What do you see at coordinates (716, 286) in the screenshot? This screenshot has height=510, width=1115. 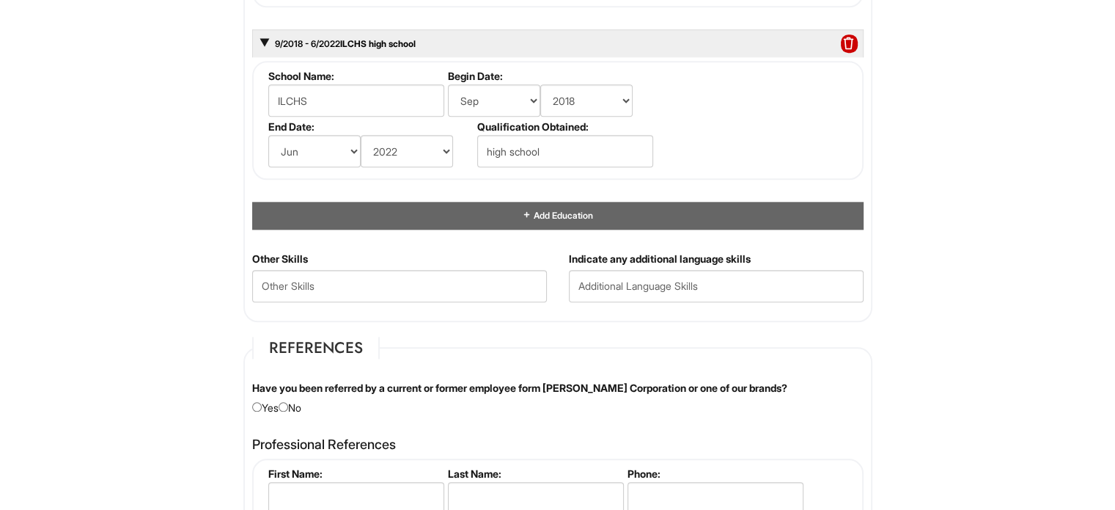 I see `input: Additional Language Skills` at bounding box center [716, 286].